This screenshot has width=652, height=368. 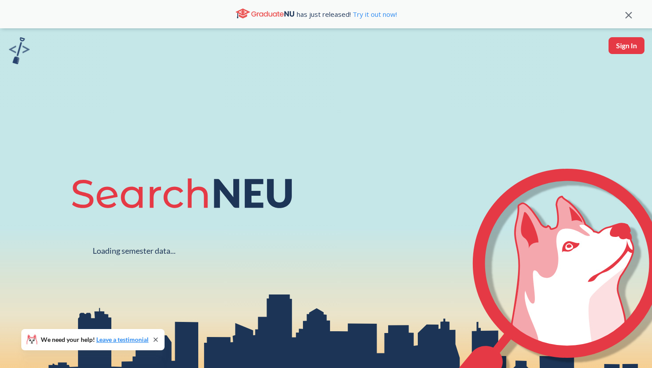 What do you see at coordinates (347, 14) in the screenshot?
I see `span: has just released!` at bounding box center [347, 14].